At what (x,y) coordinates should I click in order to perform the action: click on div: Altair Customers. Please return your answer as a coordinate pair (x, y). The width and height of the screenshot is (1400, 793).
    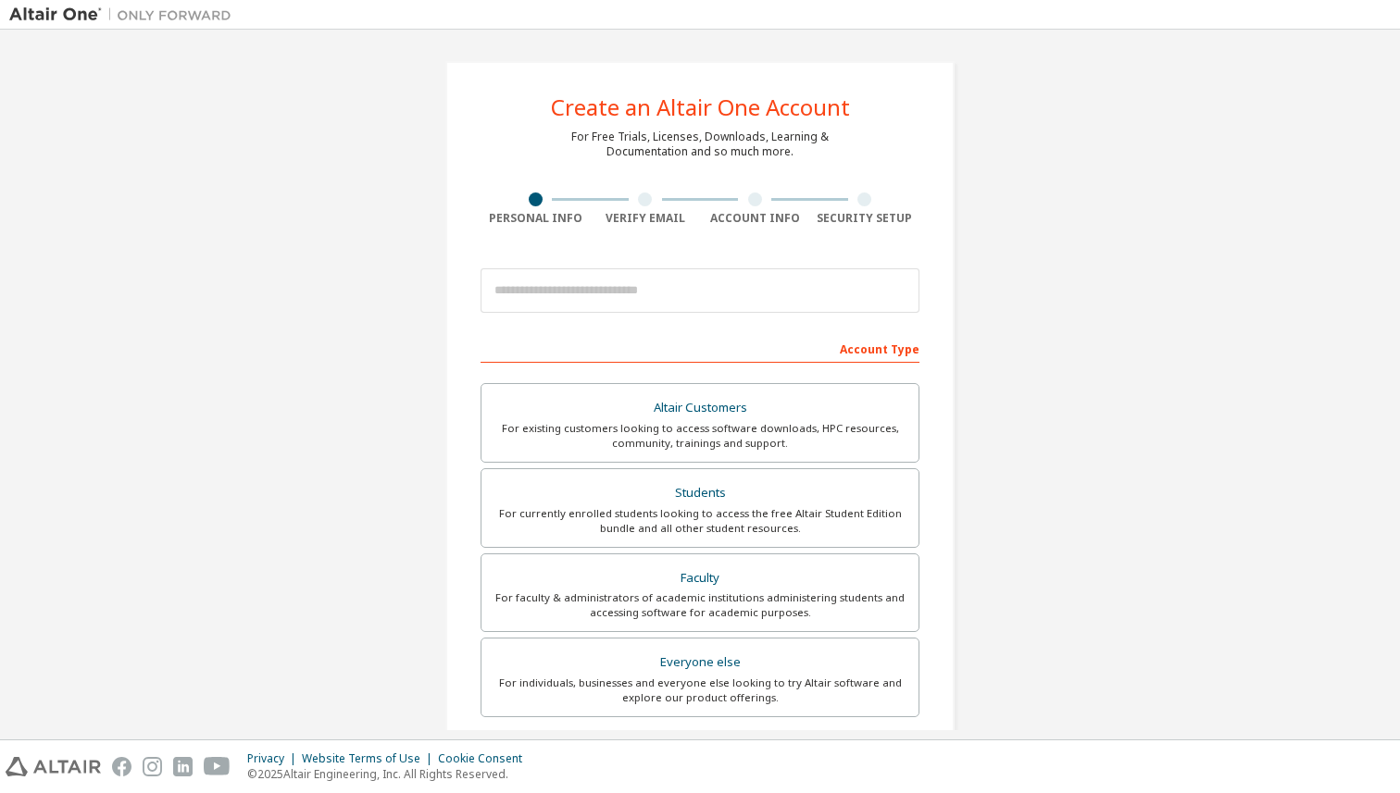
    Looking at the image, I should click on (700, 408).